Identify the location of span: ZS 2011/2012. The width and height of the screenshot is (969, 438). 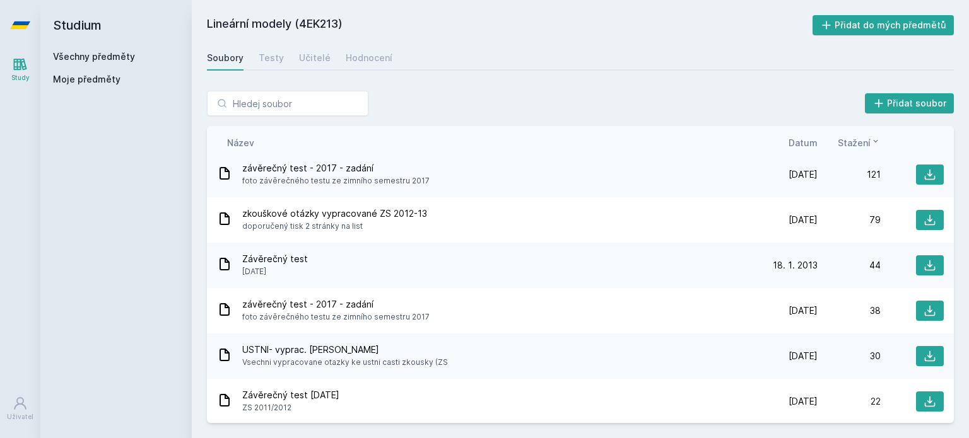
(291, 408).